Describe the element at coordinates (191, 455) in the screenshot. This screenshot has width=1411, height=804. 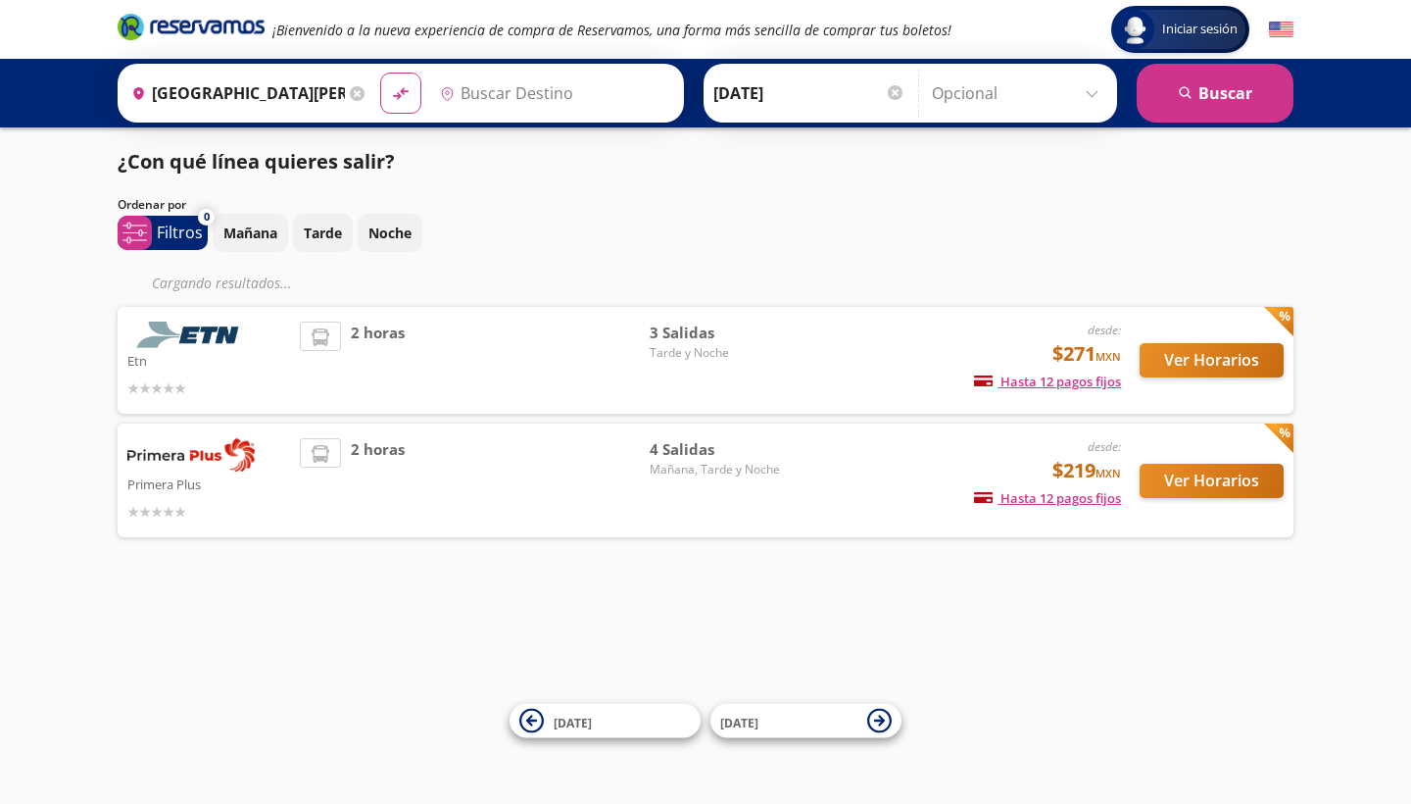
I see `img: Primera Plus` at that location.